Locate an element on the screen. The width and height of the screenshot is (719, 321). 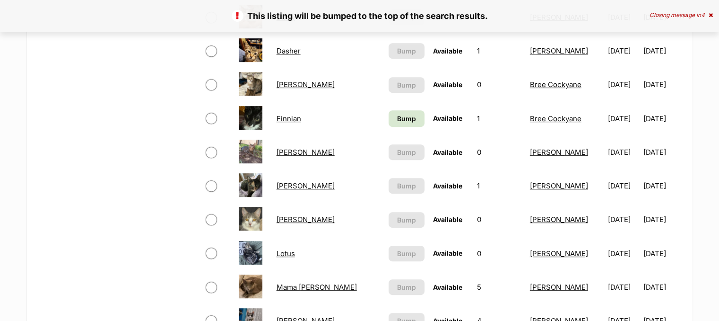
a: Bump is located at coordinates (407, 118).